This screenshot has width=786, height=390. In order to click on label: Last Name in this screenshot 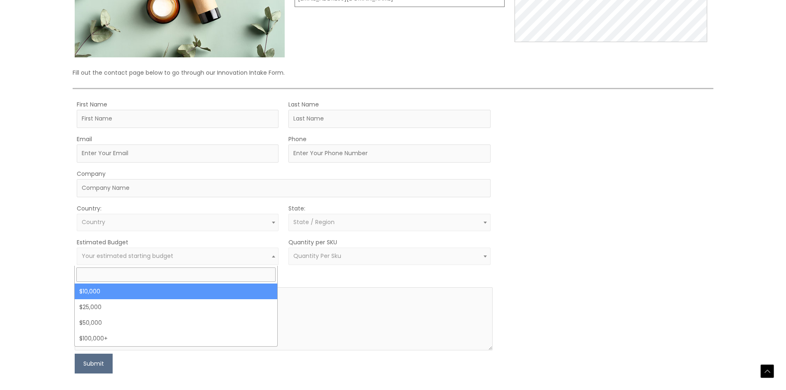, I will do `click(304, 104)`.